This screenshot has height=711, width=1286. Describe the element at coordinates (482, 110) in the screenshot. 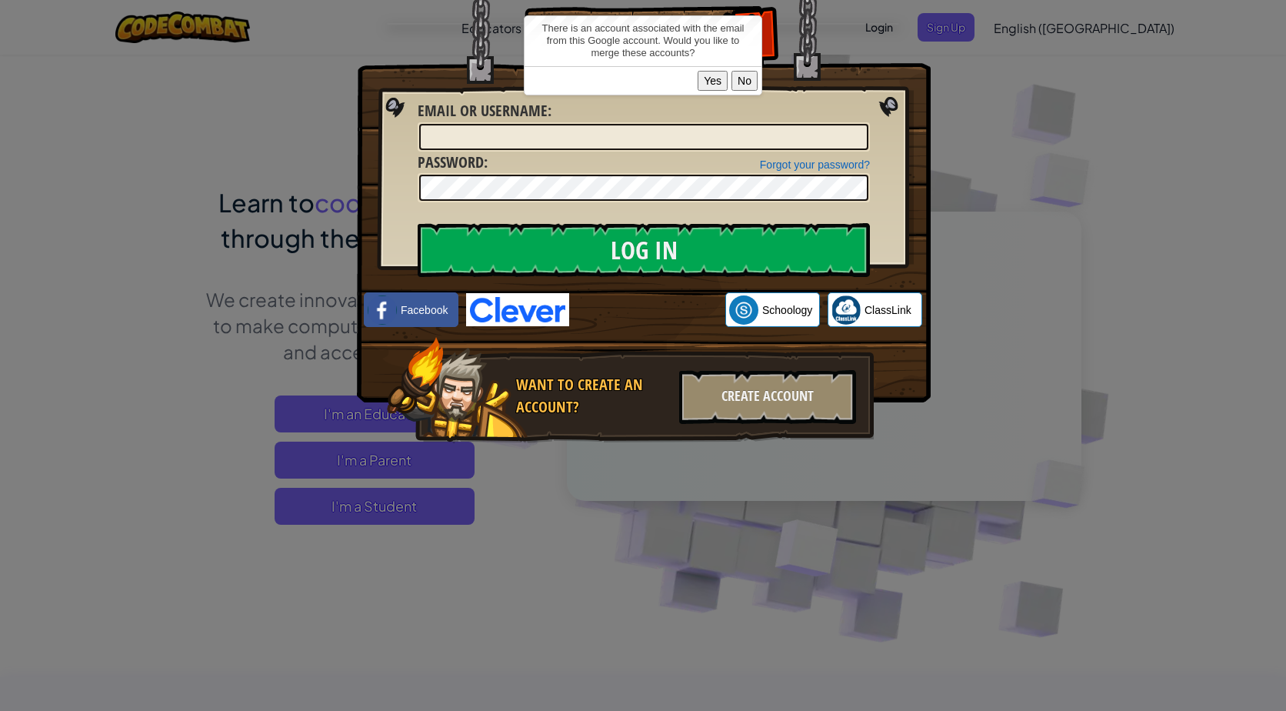

I see `span: Email or Username` at that location.